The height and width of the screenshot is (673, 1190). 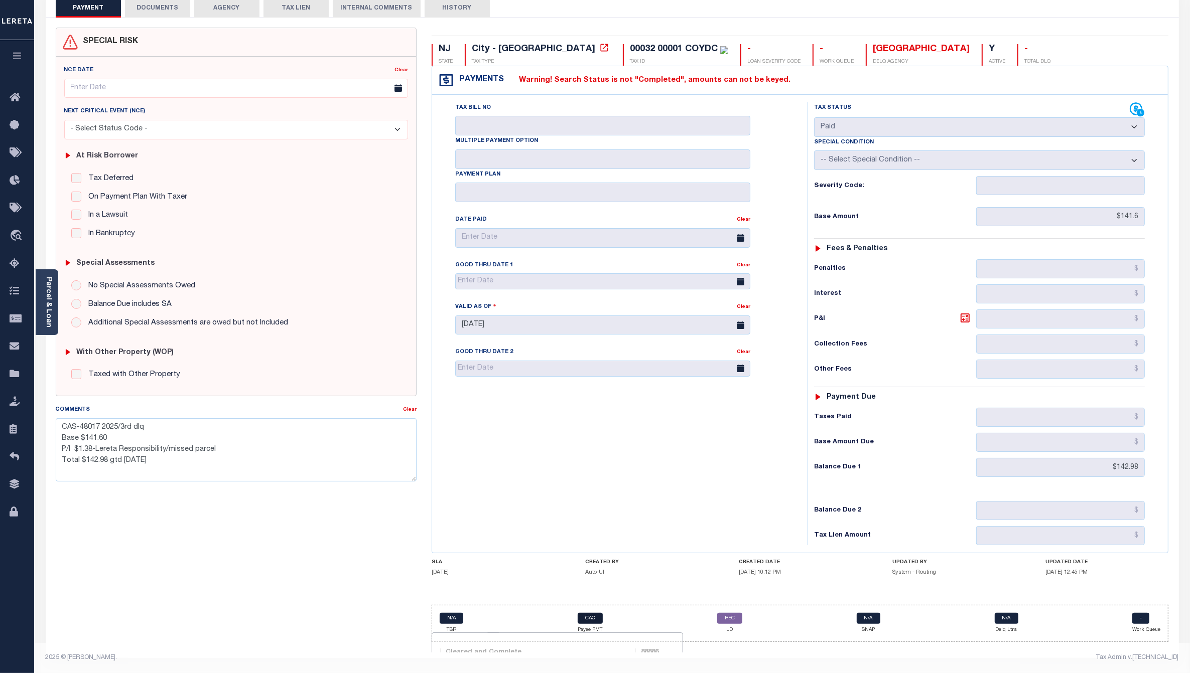 What do you see at coordinates (476, 307) in the screenshot?
I see `label: Valid as Of` at bounding box center [476, 307].